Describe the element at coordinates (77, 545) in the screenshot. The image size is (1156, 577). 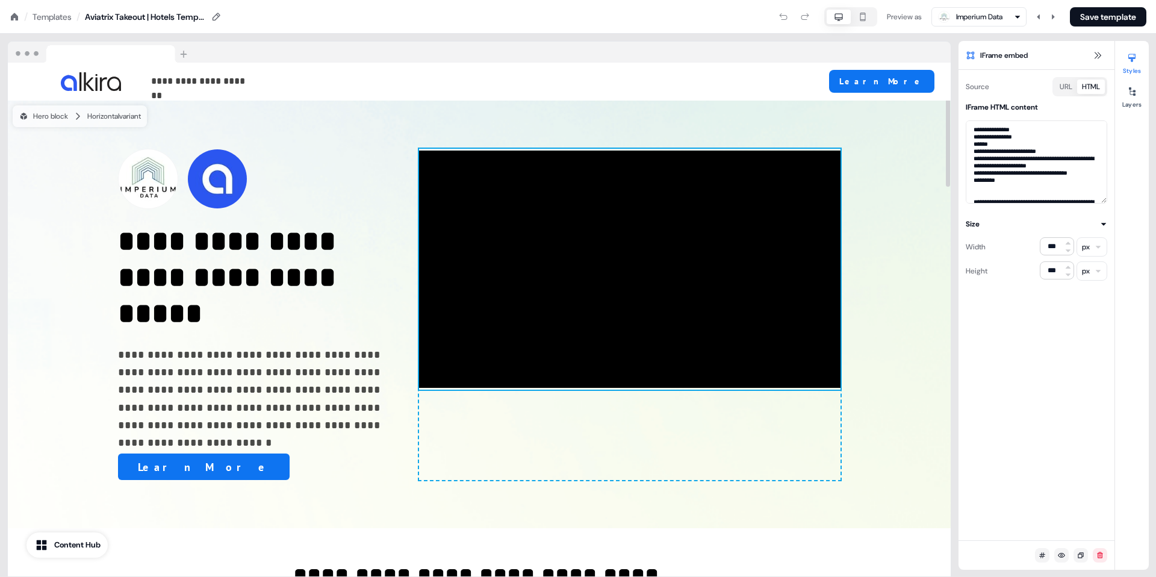
I see `div: Content Hub` at that location.